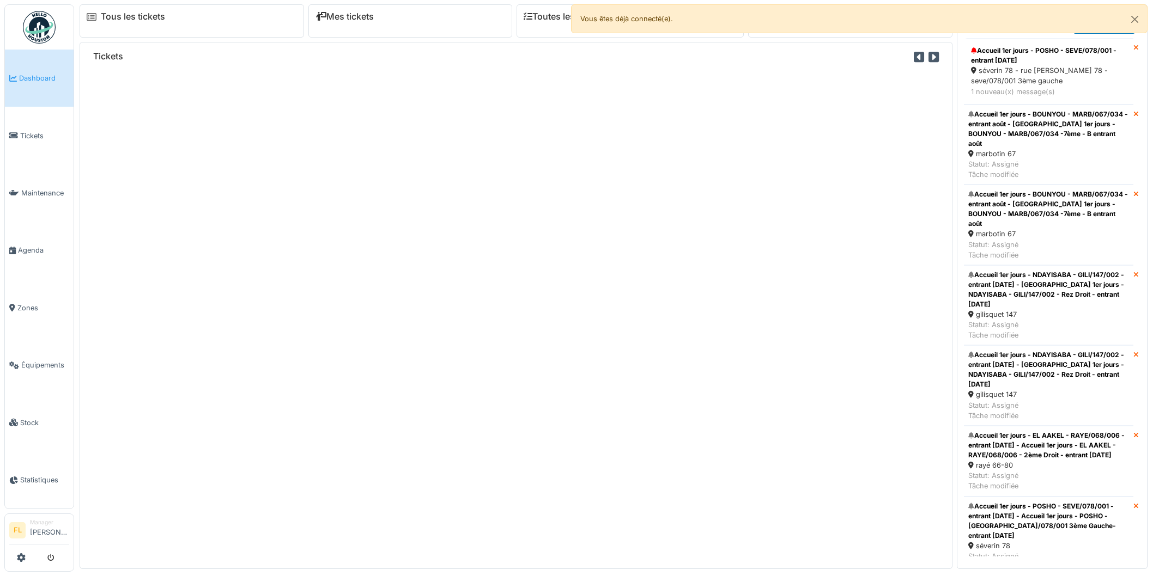 The image size is (1153, 576). What do you see at coordinates (45, 365) in the screenshot?
I see `span: Équipements` at bounding box center [45, 365].